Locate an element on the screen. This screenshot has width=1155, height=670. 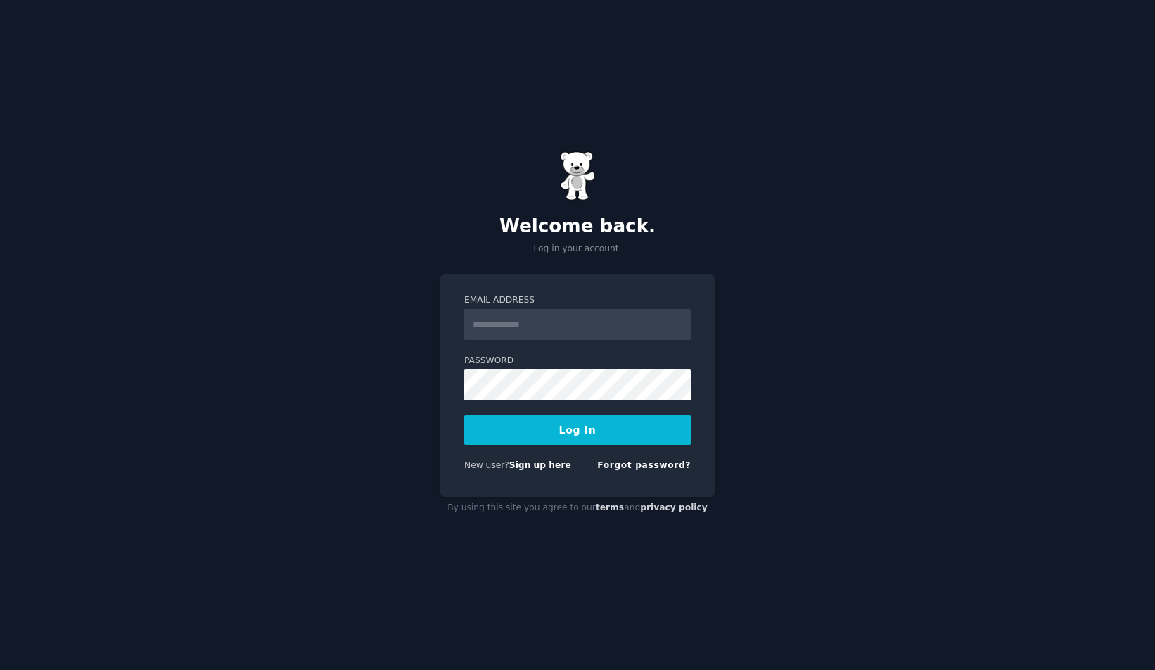
p: Log in your account. is located at coordinates (578, 249).